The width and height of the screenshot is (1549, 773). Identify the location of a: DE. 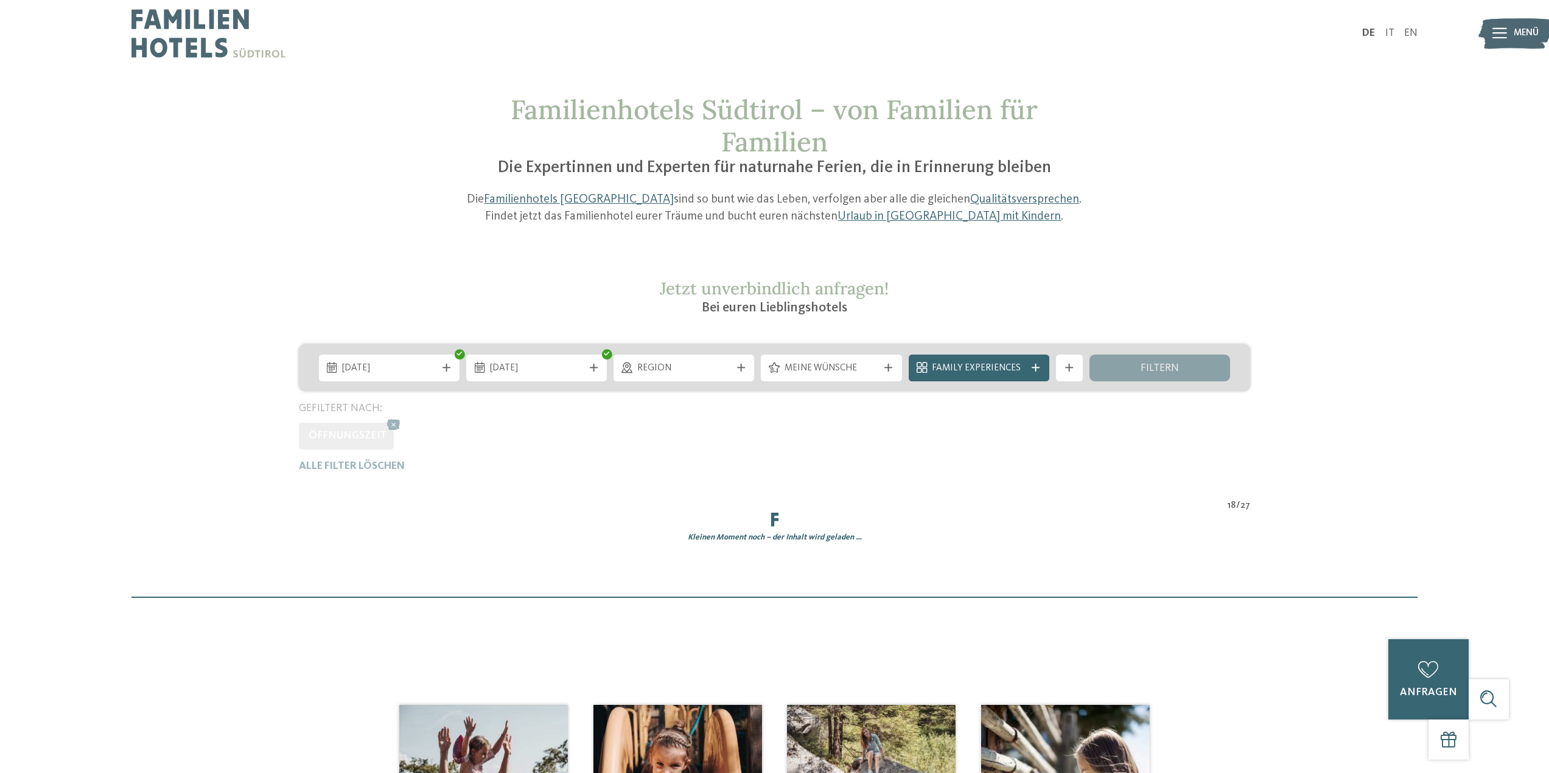
(1368, 33).